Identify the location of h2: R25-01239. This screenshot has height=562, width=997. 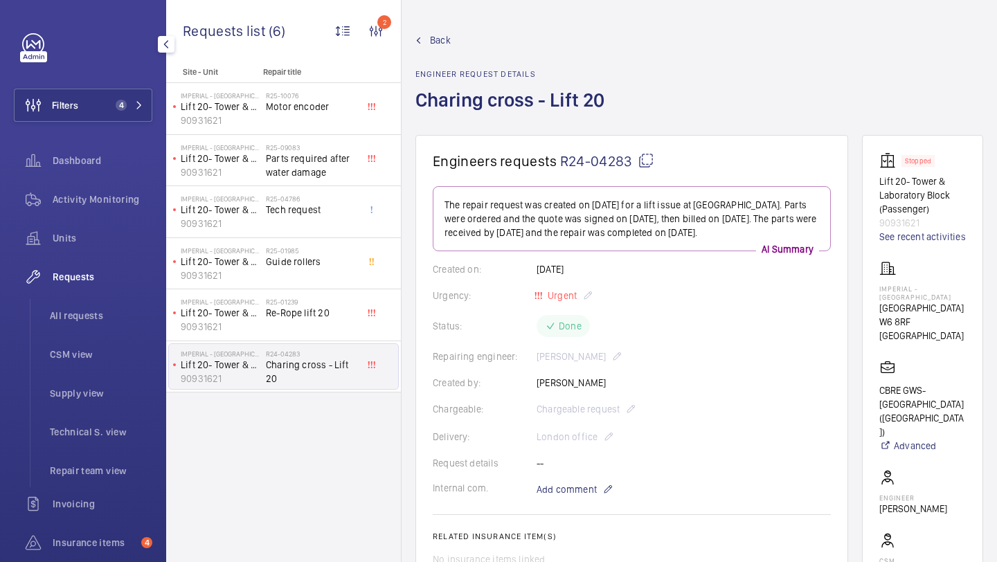
(312, 302).